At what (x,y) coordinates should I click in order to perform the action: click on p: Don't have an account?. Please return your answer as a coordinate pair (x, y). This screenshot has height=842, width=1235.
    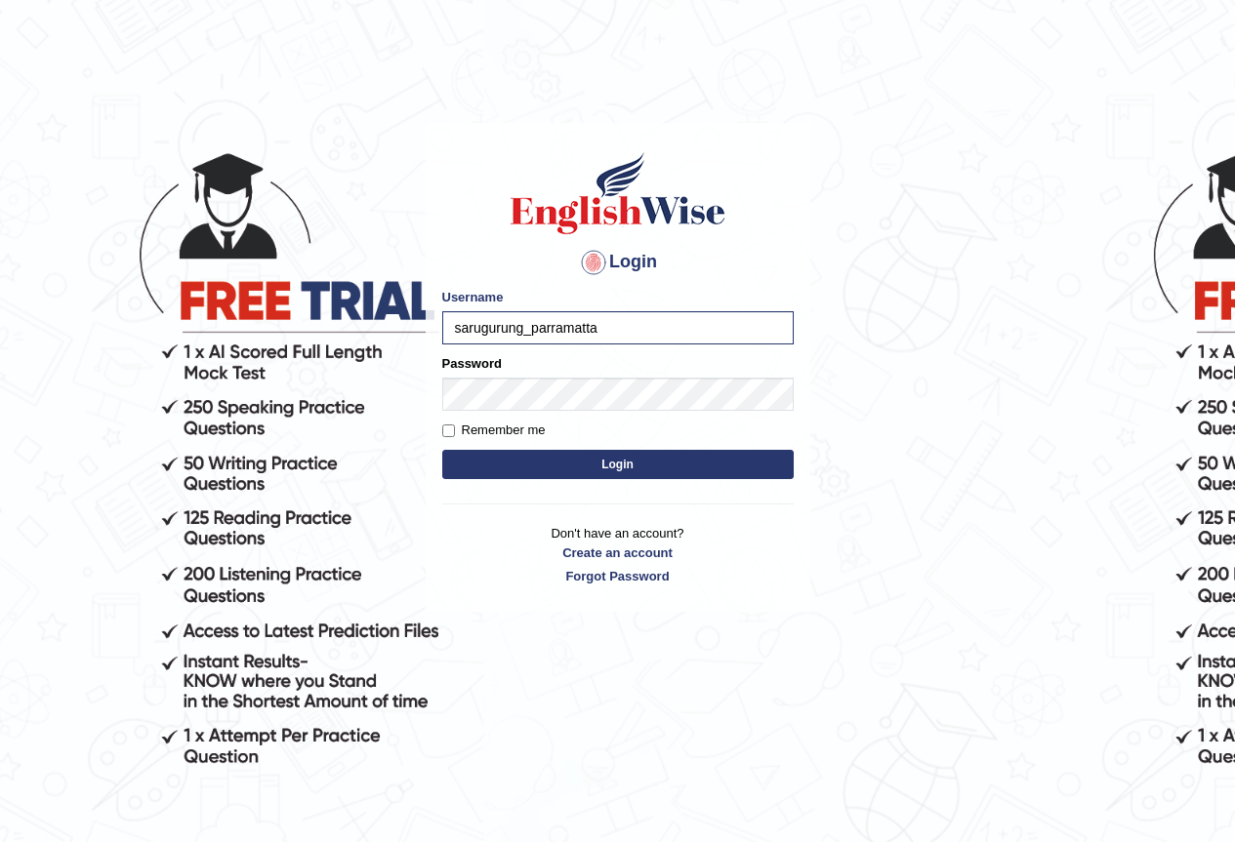
    Looking at the image, I should click on (618, 554).